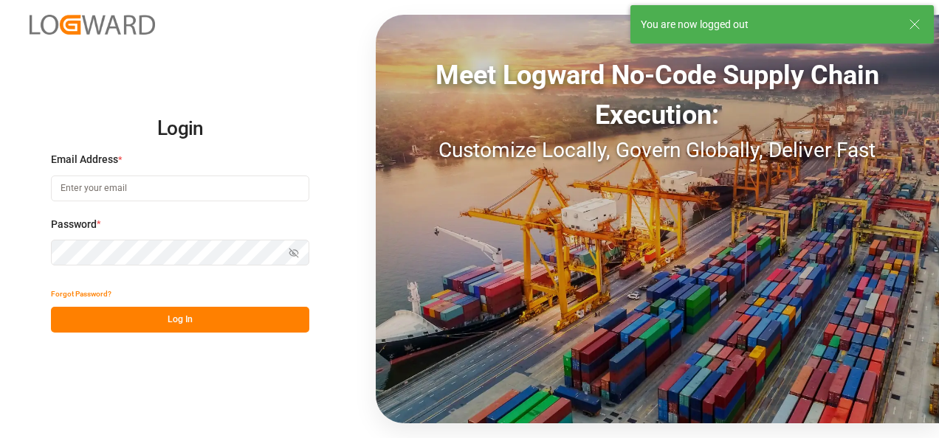  What do you see at coordinates (180, 320) in the screenshot?
I see `button: Log In` at bounding box center [180, 320].